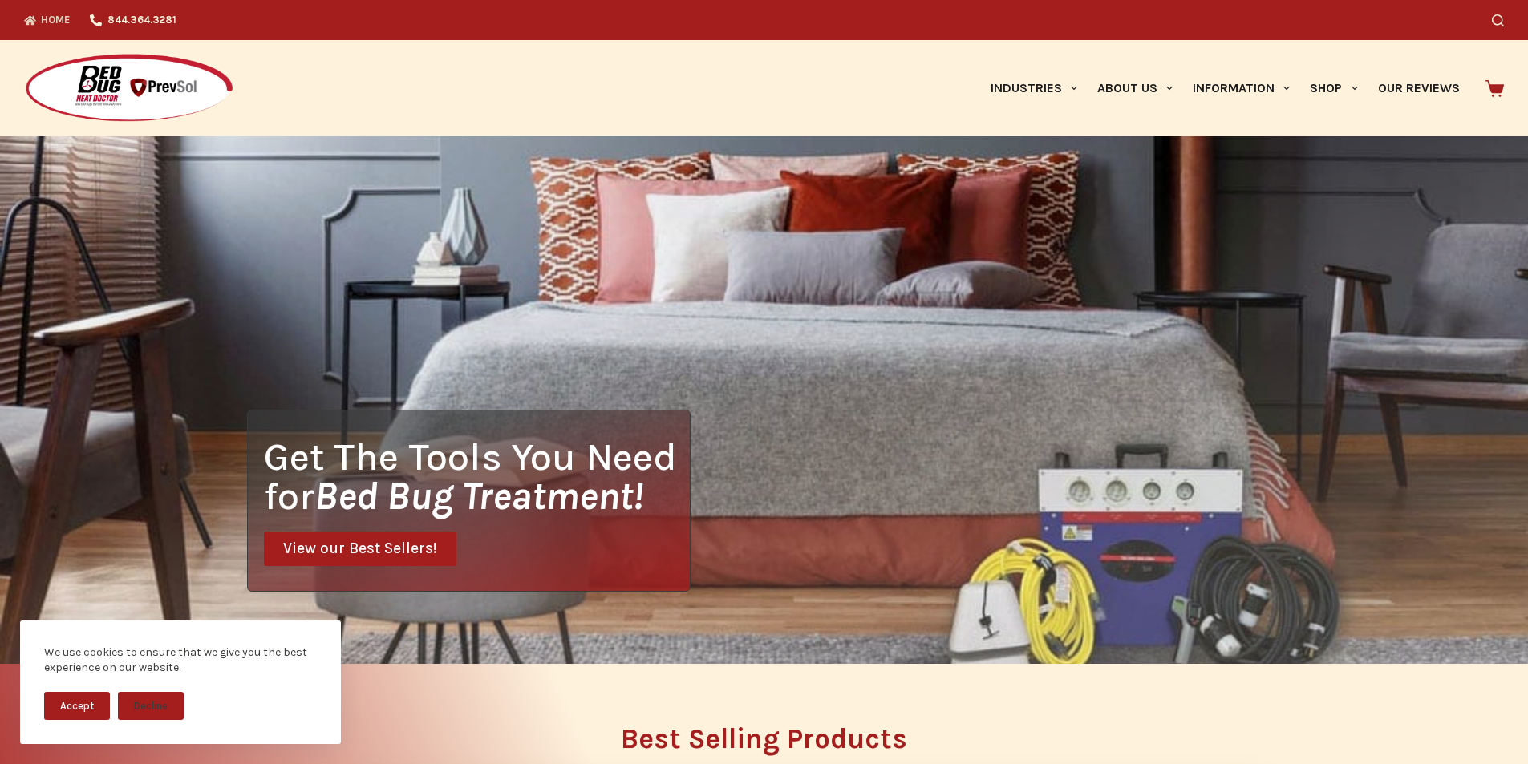 Image resolution: width=1528 pixels, height=764 pixels. Describe the element at coordinates (129, 88) in the screenshot. I see `a: Prevsol/Bed Bug Heat Doctor` at that location.